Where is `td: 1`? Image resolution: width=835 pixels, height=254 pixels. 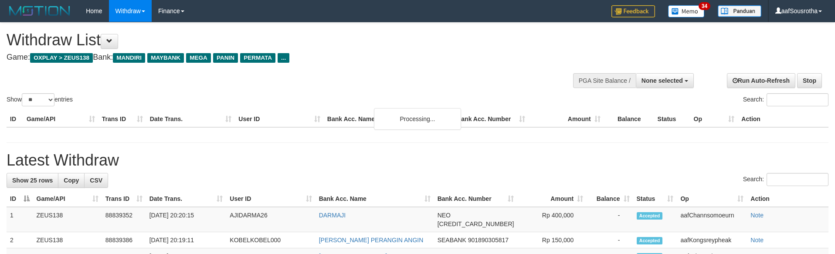
td: 1 is located at coordinates (20, 220).